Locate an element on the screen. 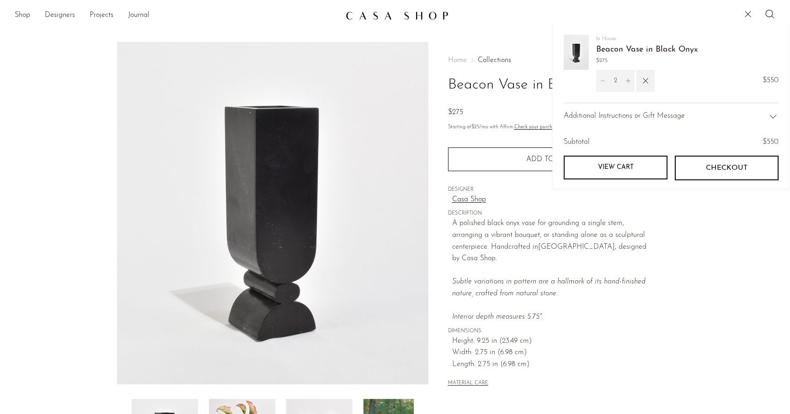 This screenshot has height=414, width=790. p: A polished black onyx vase for grounding a single stem, arranging a vibrant bouquet, or standing ... is located at coordinates (552, 271).